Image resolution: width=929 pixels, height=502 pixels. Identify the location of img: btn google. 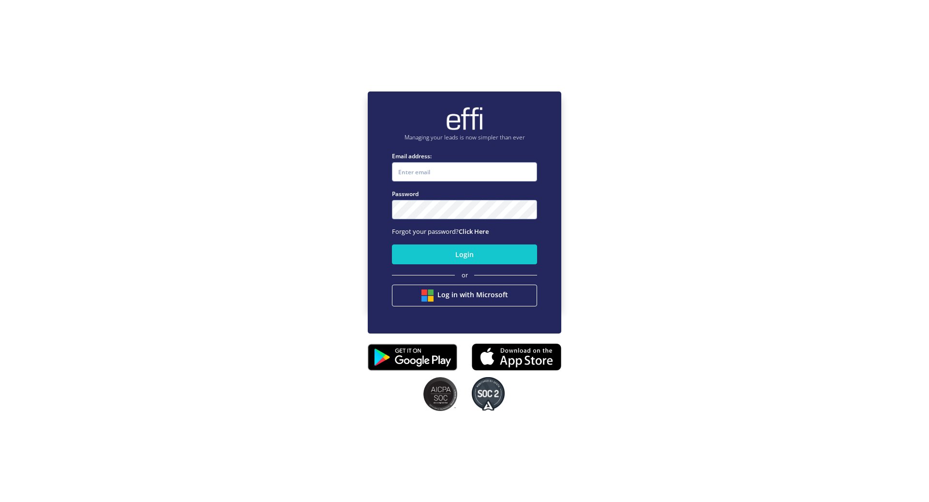
(427, 295).